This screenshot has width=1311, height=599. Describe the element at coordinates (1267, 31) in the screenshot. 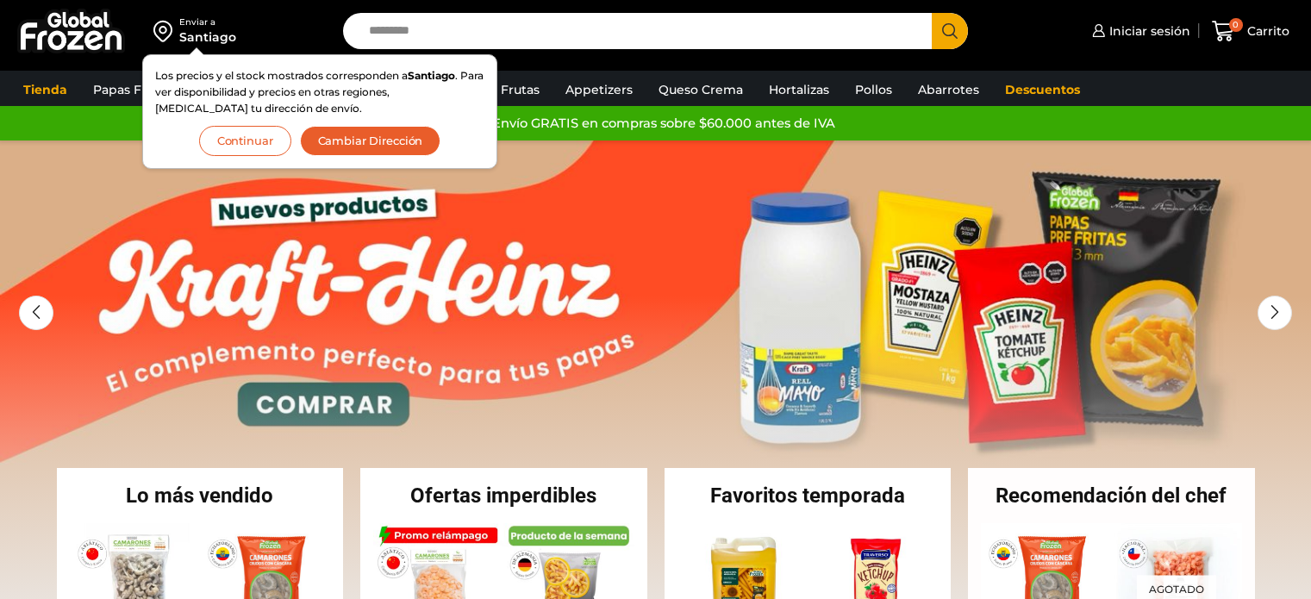

I see `span: Carrito` at that location.